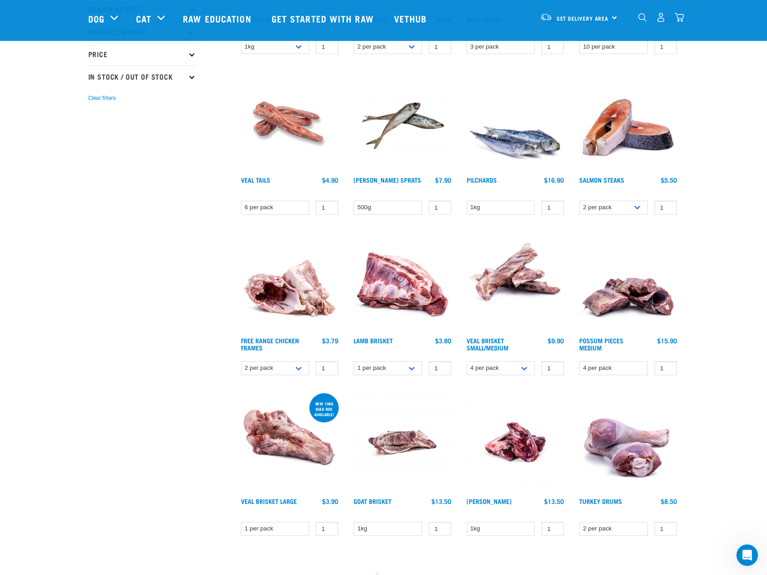 This screenshot has height=575, width=767. What do you see at coordinates (402, 282) in the screenshot?
I see `img: 1240 Lamb Brisket Pieces 01` at bounding box center [402, 282].